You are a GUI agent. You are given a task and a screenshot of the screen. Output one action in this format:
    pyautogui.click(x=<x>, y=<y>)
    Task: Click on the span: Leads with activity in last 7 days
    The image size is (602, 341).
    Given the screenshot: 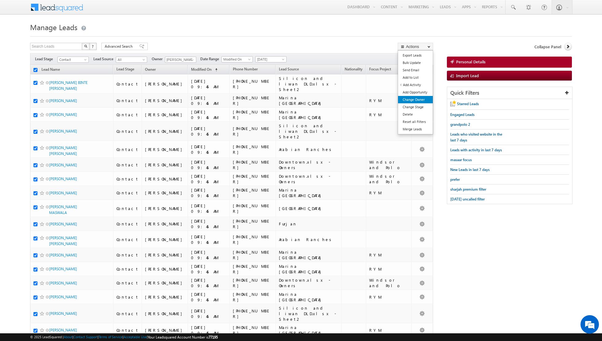 What is the action you would take?
    pyautogui.click(x=476, y=150)
    